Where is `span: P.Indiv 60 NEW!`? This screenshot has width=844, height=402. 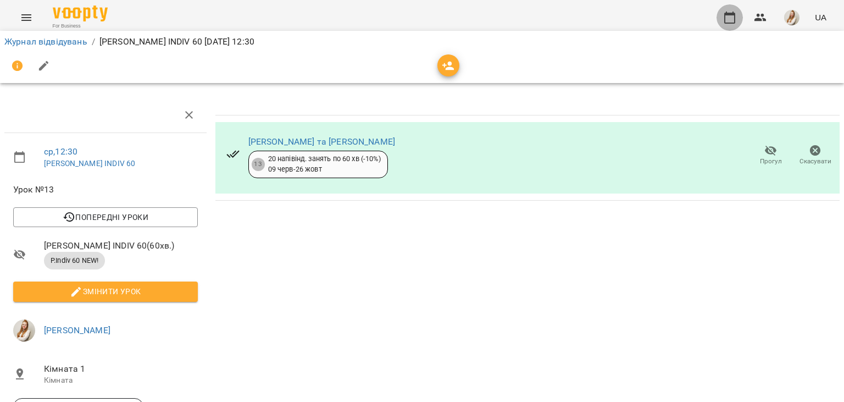 span: P.Indiv 60 NEW! is located at coordinates (74, 261).